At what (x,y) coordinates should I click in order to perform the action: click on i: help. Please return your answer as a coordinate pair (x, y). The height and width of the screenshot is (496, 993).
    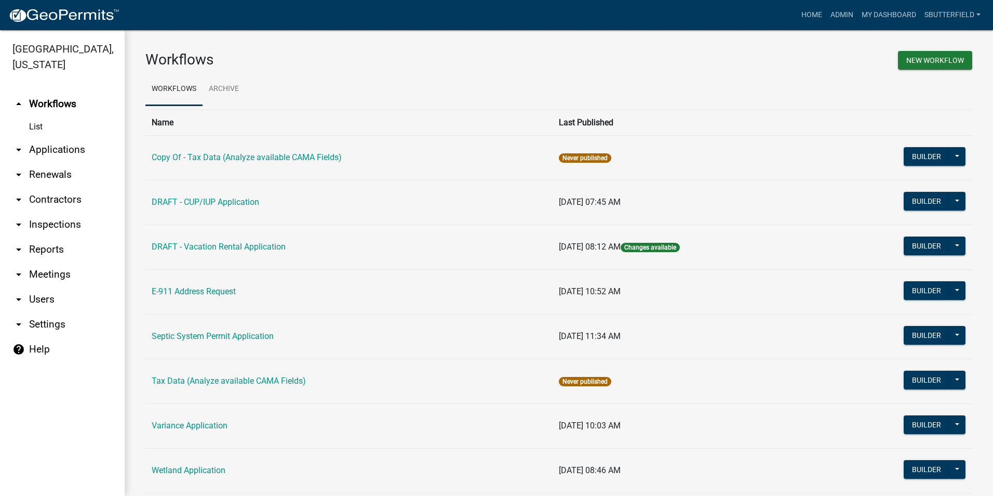
    Looking at the image, I should click on (19, 349).